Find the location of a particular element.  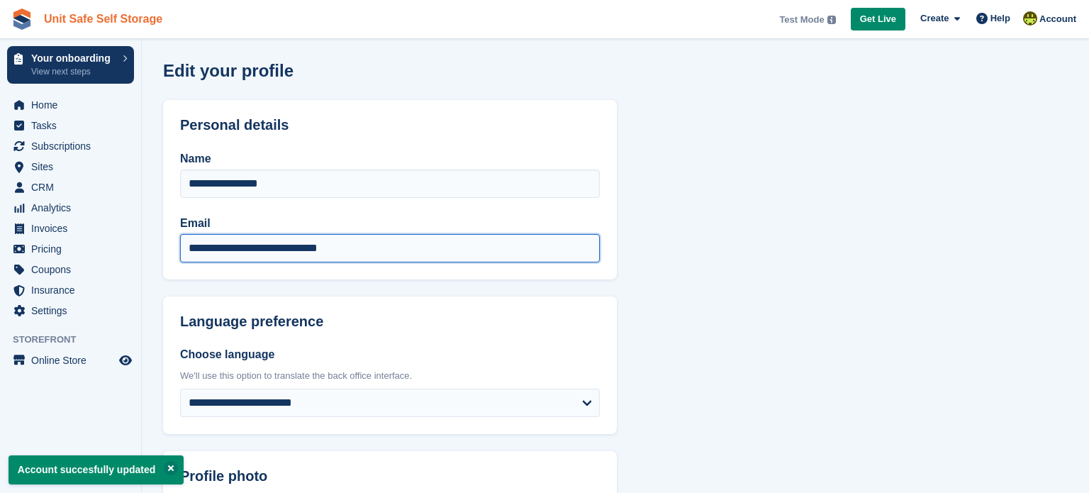

p: Your onboarding is located at coordinates (73, 58).